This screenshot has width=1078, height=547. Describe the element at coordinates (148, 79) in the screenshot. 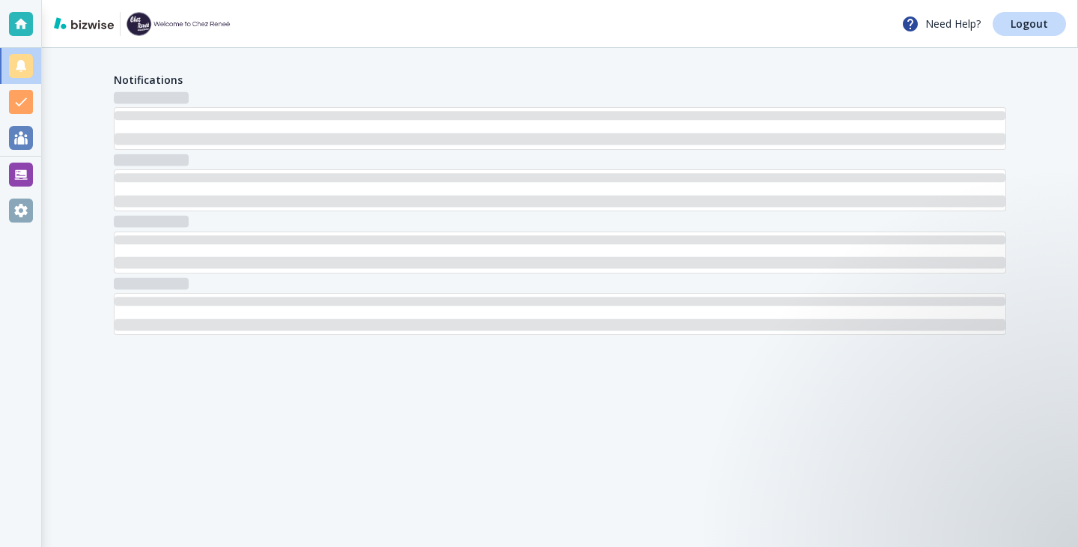

I see `h4: Notifications` at that location.